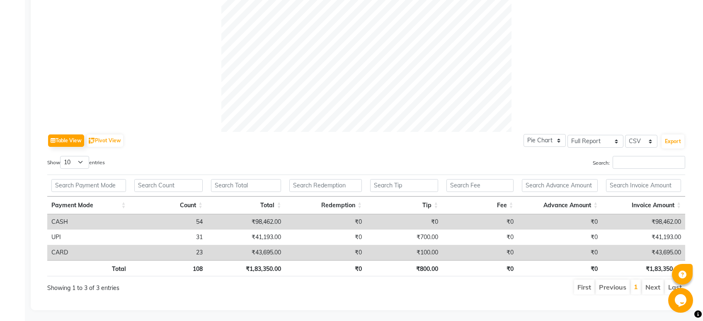  Describe the element at coordinates (168, 186) in the screenshot. I see `input: Search Count` at that location.